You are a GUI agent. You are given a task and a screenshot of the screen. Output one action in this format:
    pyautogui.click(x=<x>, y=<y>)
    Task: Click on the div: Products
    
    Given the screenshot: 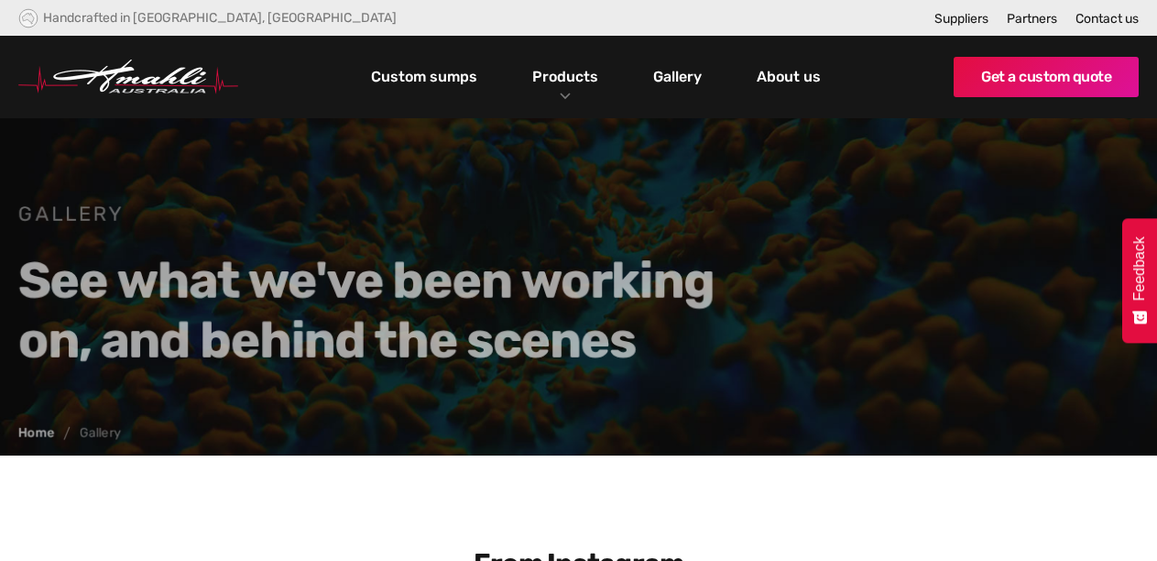 What is the action you would take?
    pyautogui.click(x=565, y=77)
    